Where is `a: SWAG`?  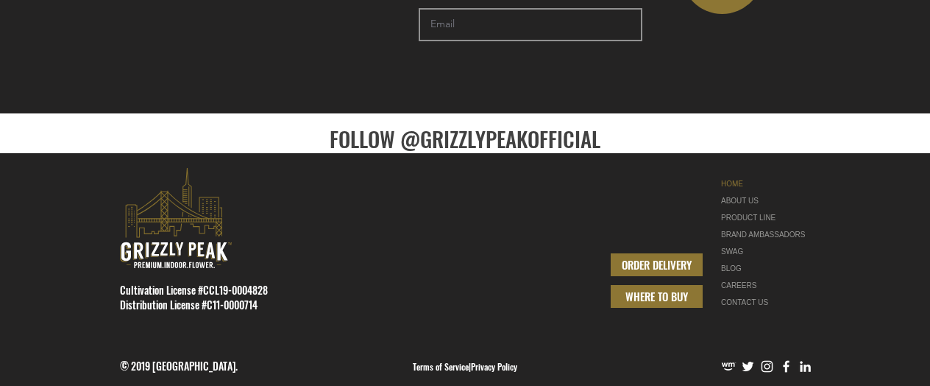
a: SWAG is located at coordinates (767, 251).